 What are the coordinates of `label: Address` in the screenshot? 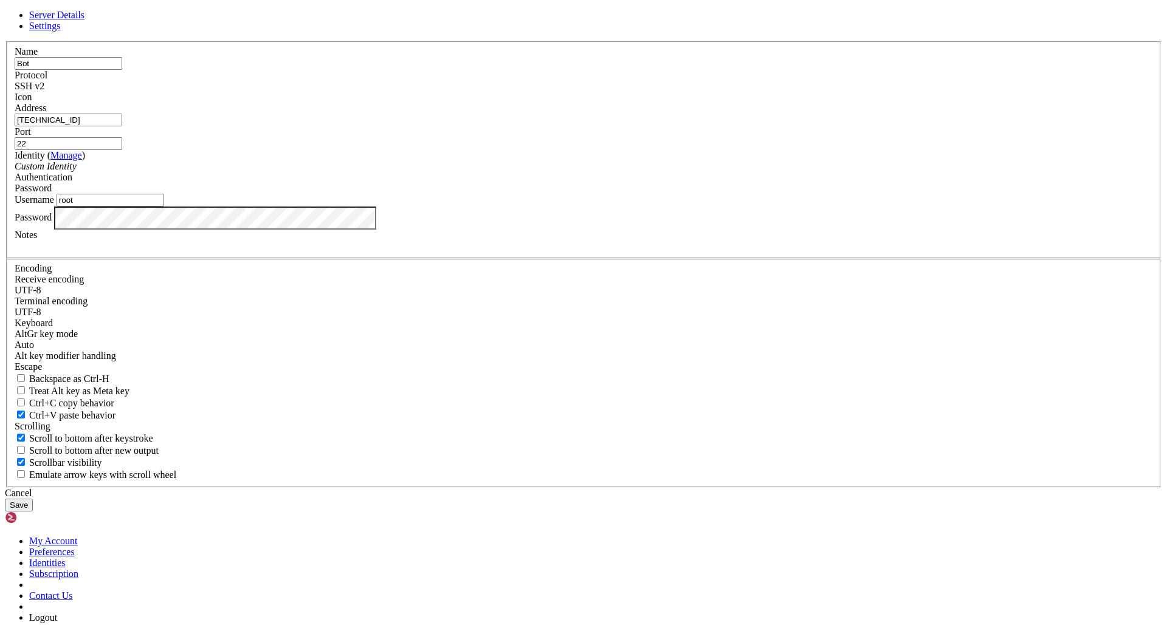 It's located at (30, 108).